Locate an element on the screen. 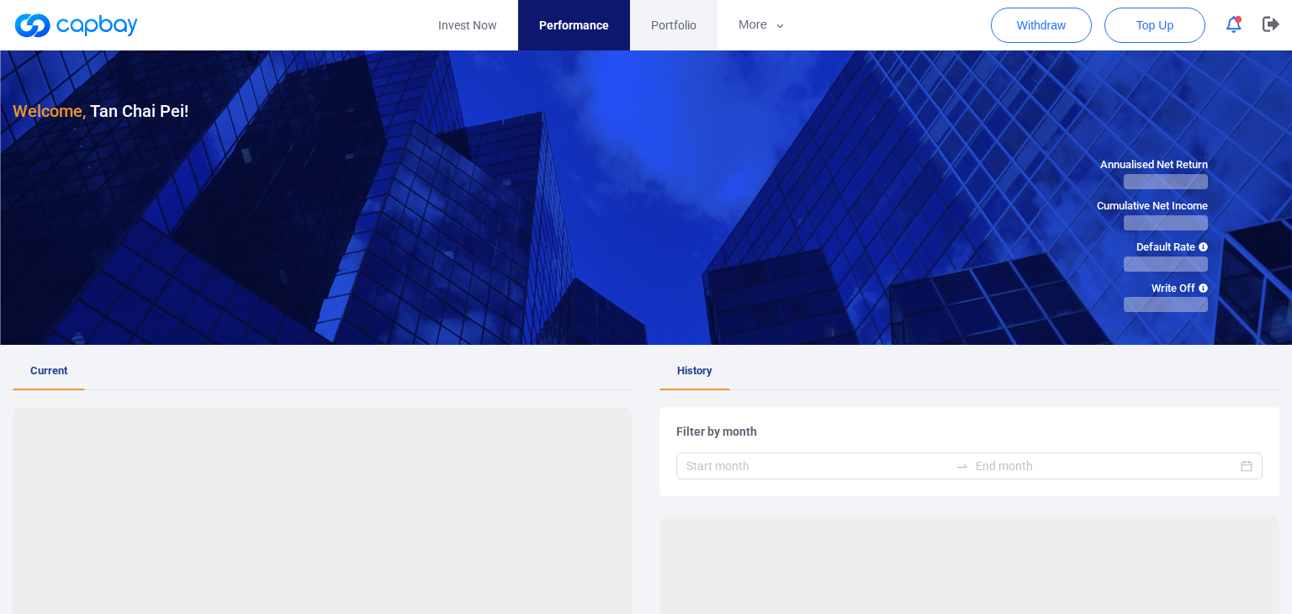 The width and height of the screenshot is (1292, 614). span: Portfolio is located at coordinates (674, 25).